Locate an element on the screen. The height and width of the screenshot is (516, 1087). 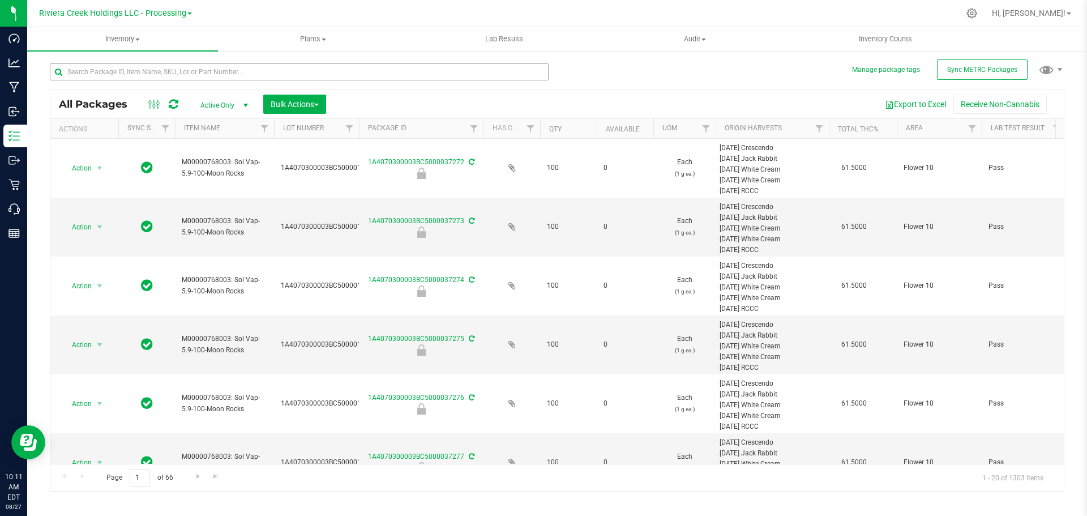
inline-svg: Inbound is located at coordinates (14, 112).